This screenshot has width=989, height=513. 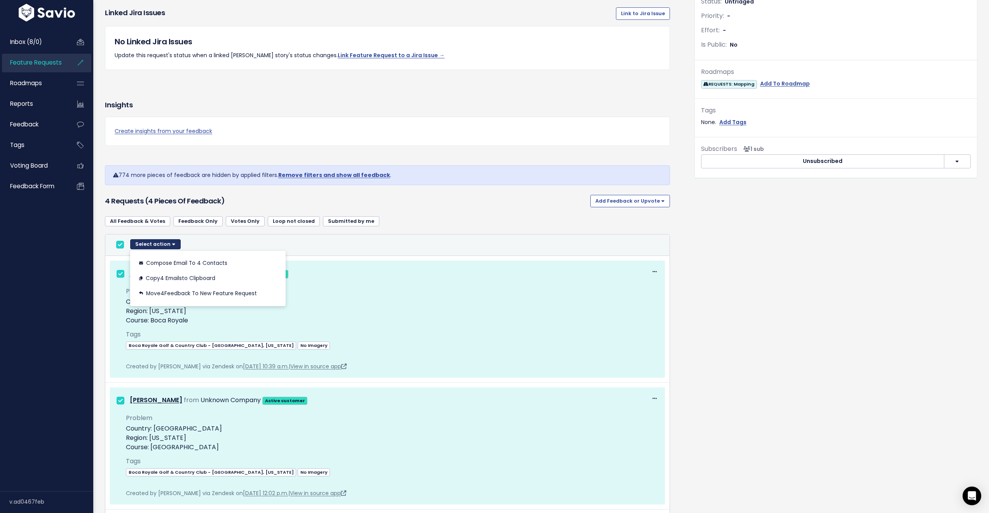 What do you see at coordinates (711, 30) in the screenshot?
I see `span: Effort:` at bounding box center [711, 30].